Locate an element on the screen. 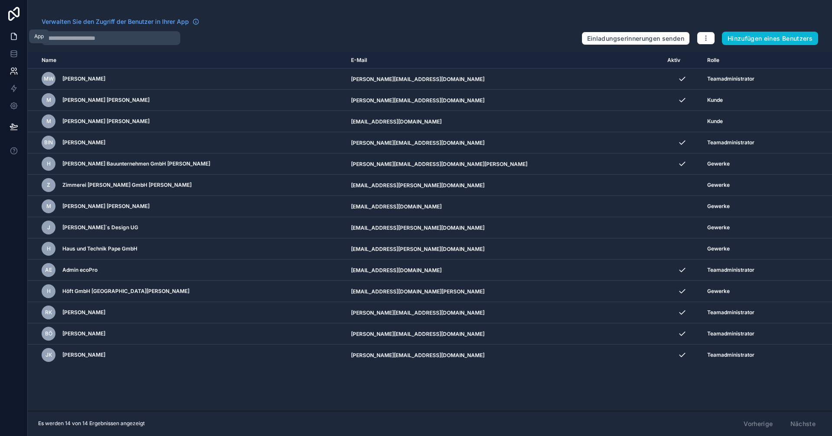 Image resolution: width=832 pixels, height=436 pixels. font: E-Mail is located at coordinates (359, 60).